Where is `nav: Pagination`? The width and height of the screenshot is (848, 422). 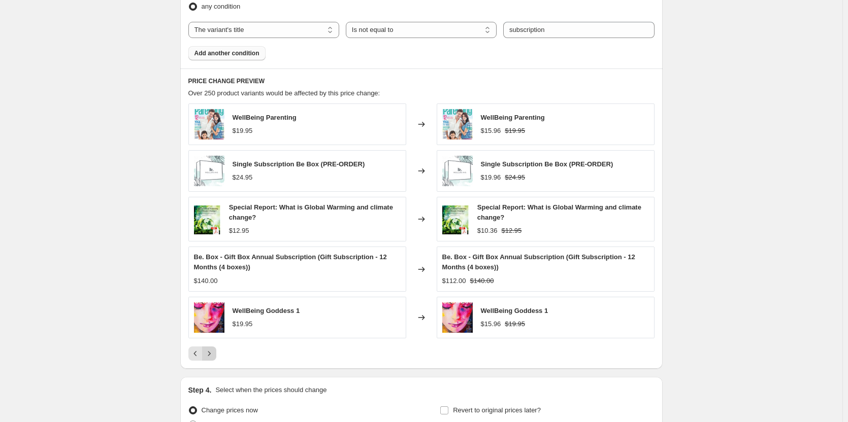
nav: Pagination is located at coordinates (202, 354).